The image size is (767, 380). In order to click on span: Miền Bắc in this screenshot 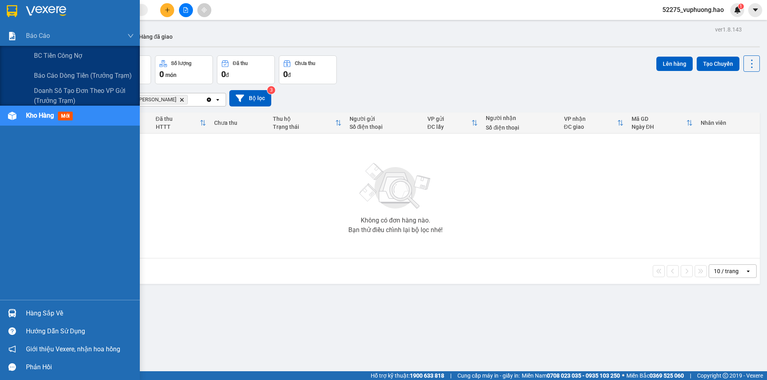, I will do `click(655, 376)`.